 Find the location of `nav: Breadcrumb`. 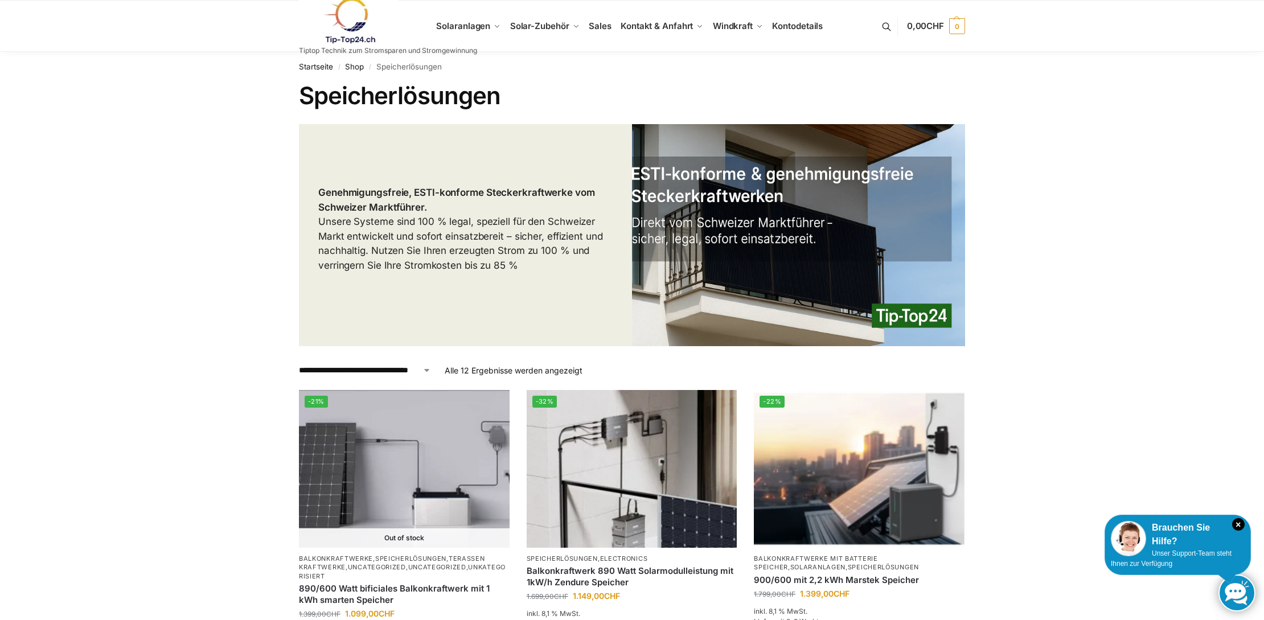

nav: Breadcrumb is located at coordinates (632, 67).